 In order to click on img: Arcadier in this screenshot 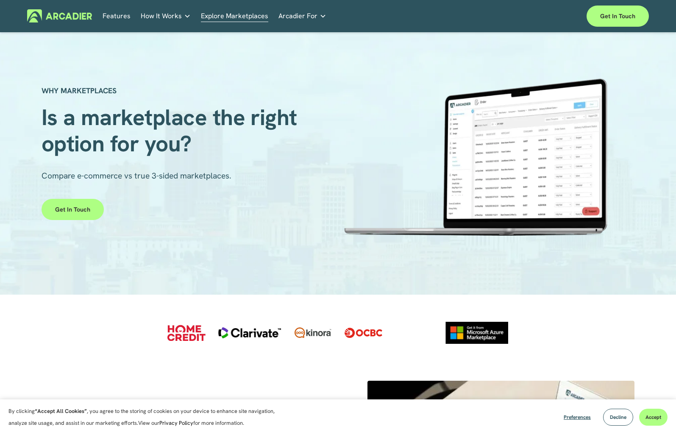, I will do `click(59, 16)`.